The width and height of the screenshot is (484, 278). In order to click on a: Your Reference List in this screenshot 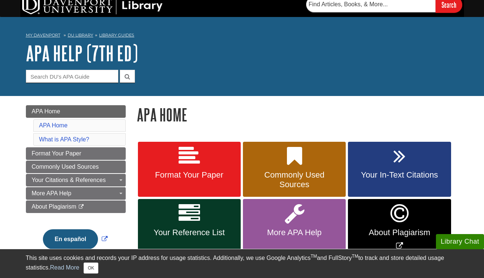, I will do `click(189, 227)`.